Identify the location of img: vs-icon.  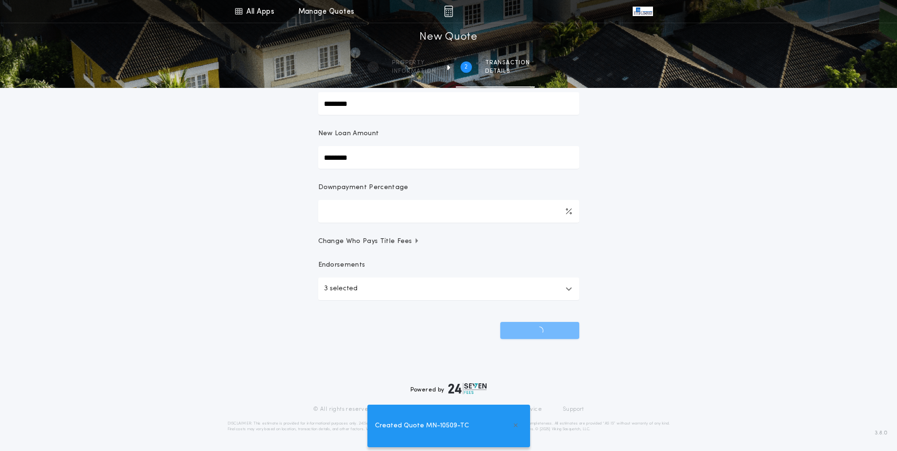
(643, 11).